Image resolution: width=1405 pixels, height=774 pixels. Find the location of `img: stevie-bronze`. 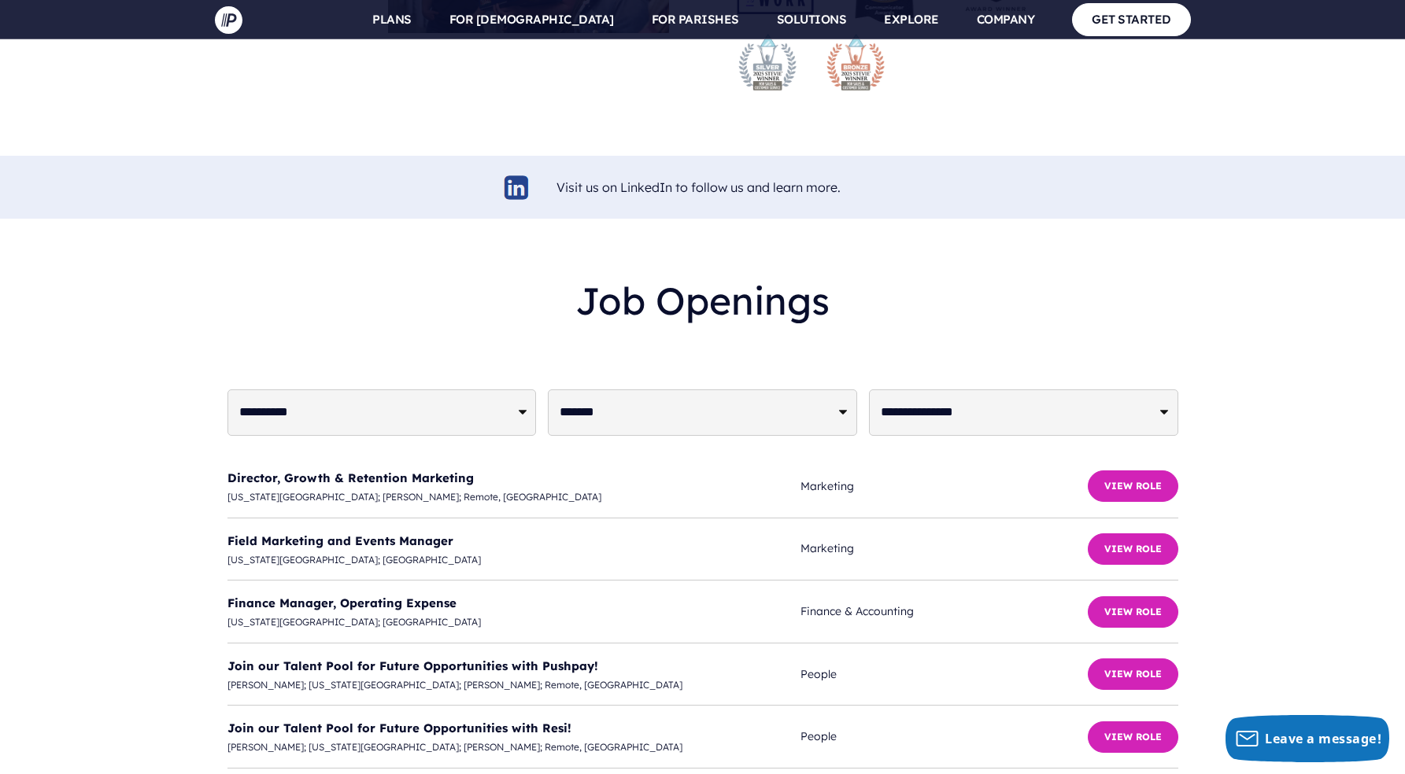

img: stevie-bronze is located at coordinates (855, 62).